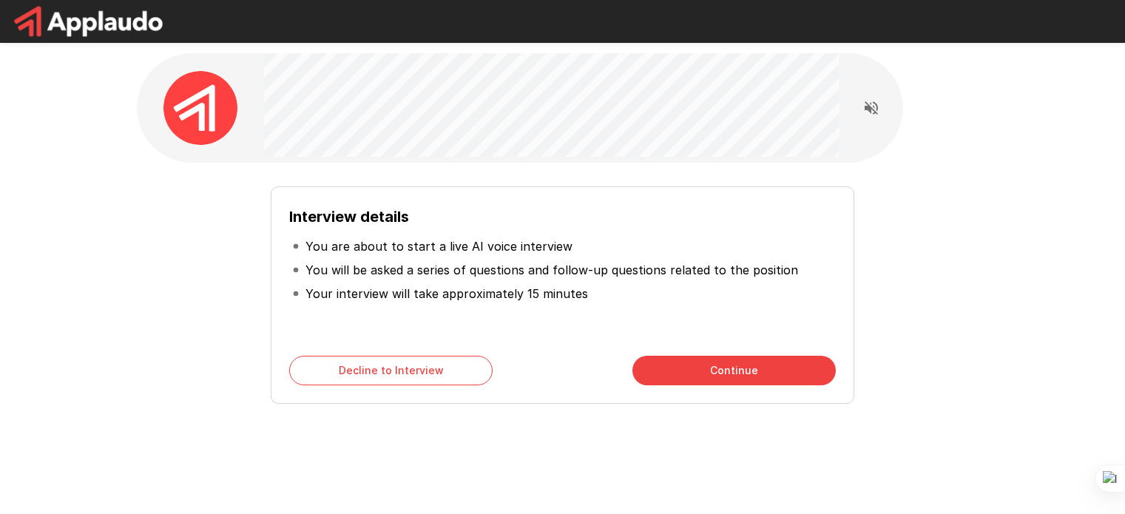  I want to click on b: Interview details, so click(349, 217).